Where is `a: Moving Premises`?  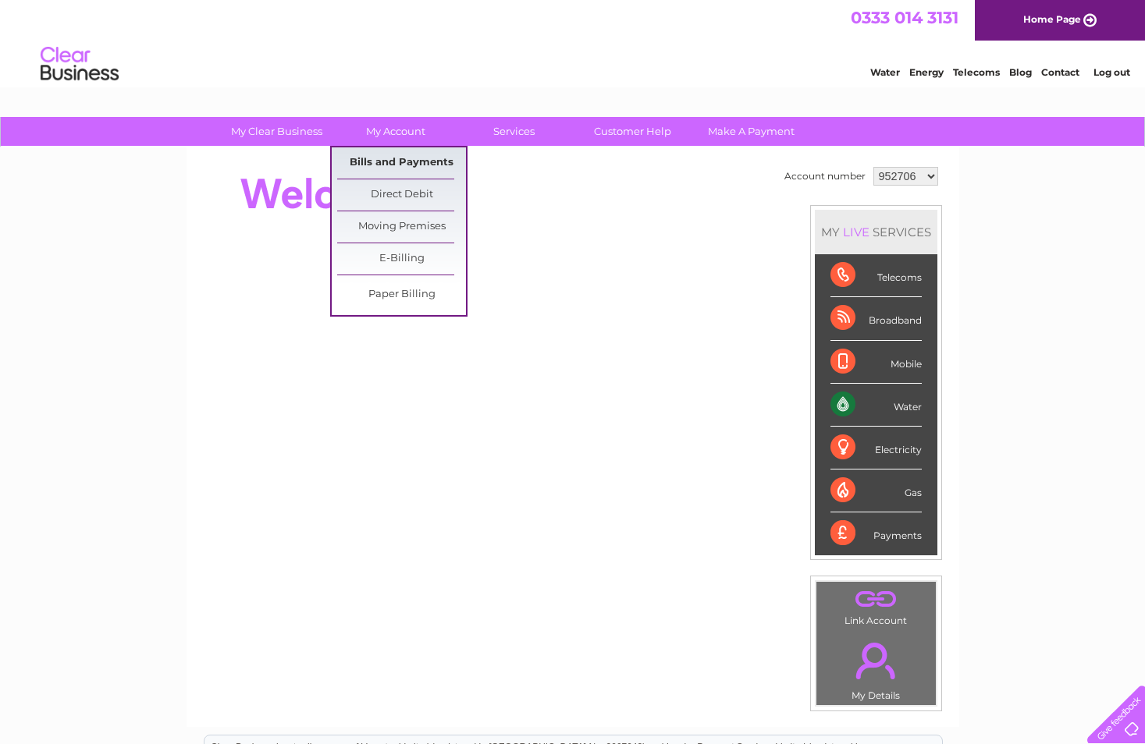 a: Moving Premises is located at coordinates (401, 227).